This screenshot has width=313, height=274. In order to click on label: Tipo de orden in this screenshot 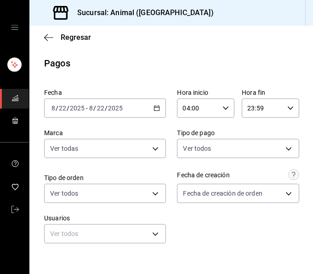, I will do `click(105, 178)`.